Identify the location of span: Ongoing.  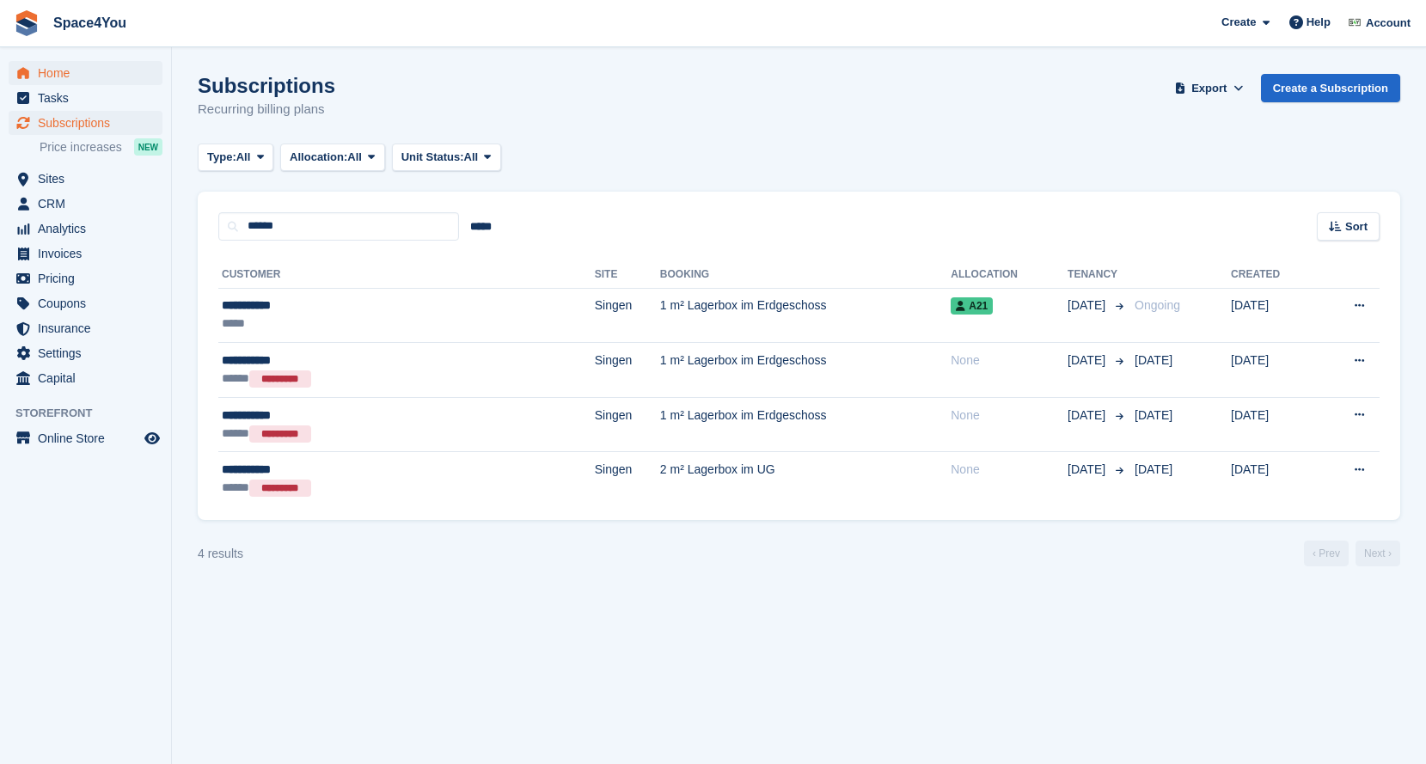
(1157, 305).